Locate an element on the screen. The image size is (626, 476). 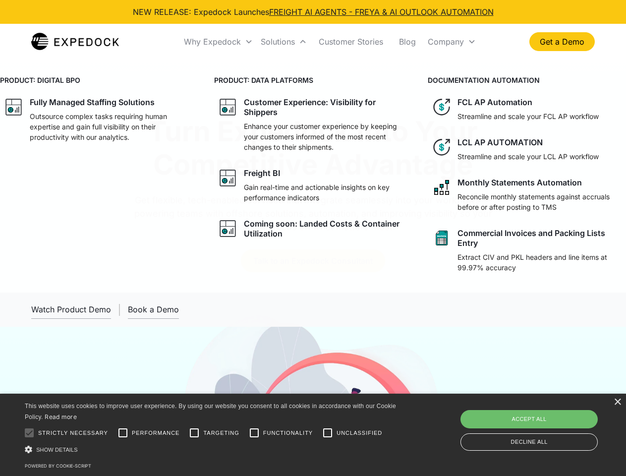
a: Customer Stories is located at coordinates (351, 42).